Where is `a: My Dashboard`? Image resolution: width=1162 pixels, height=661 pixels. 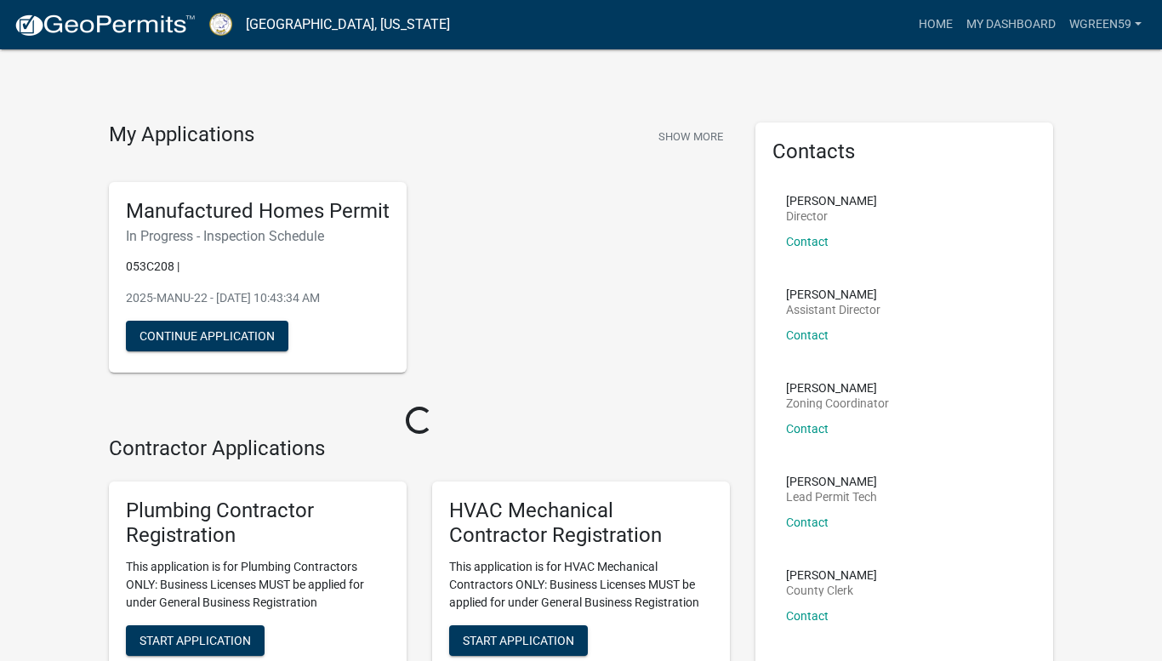
a: My Dashboard is located at coordinates (1010, 25).